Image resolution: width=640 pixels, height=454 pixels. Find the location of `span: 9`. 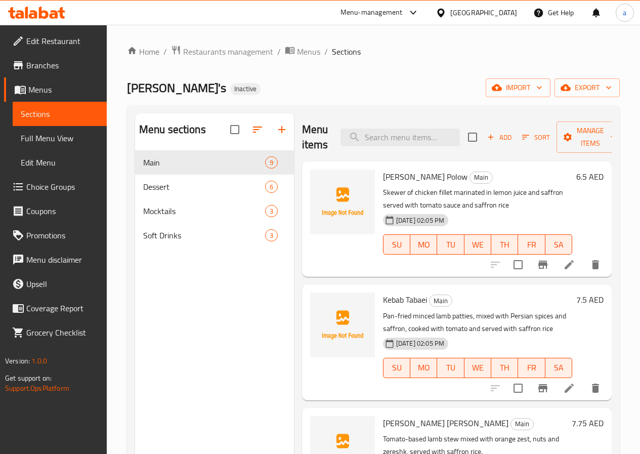

span: 9 is located at coordinates (271, 162).